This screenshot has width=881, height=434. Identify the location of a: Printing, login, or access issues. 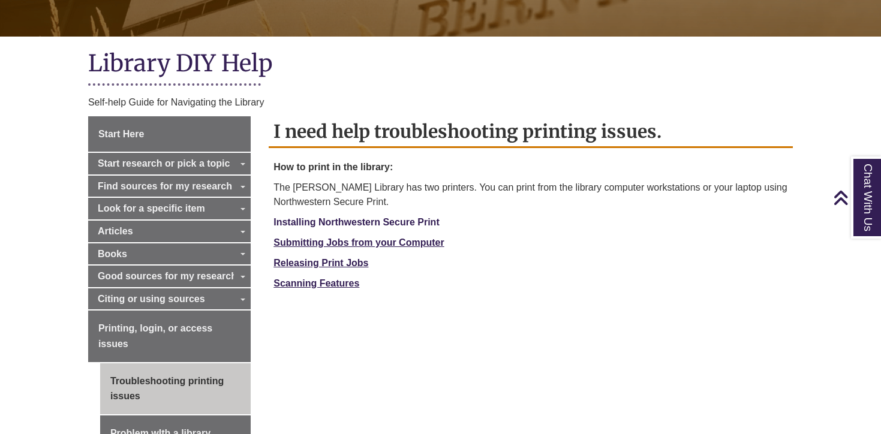
(169, 336).